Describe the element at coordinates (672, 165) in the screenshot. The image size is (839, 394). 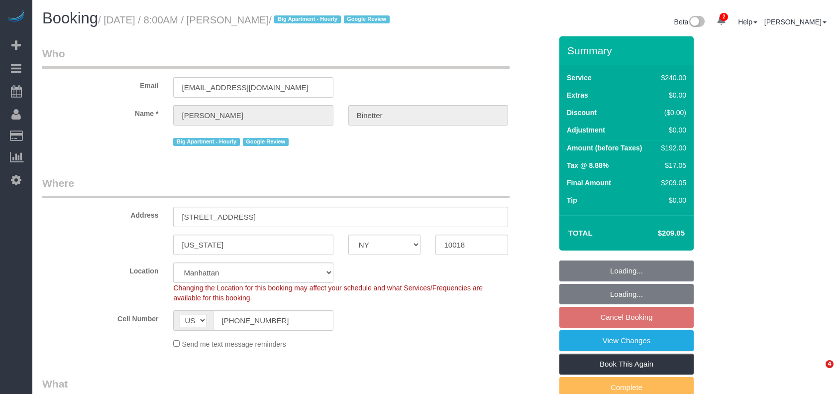
I see `div: $17.05` at that location.